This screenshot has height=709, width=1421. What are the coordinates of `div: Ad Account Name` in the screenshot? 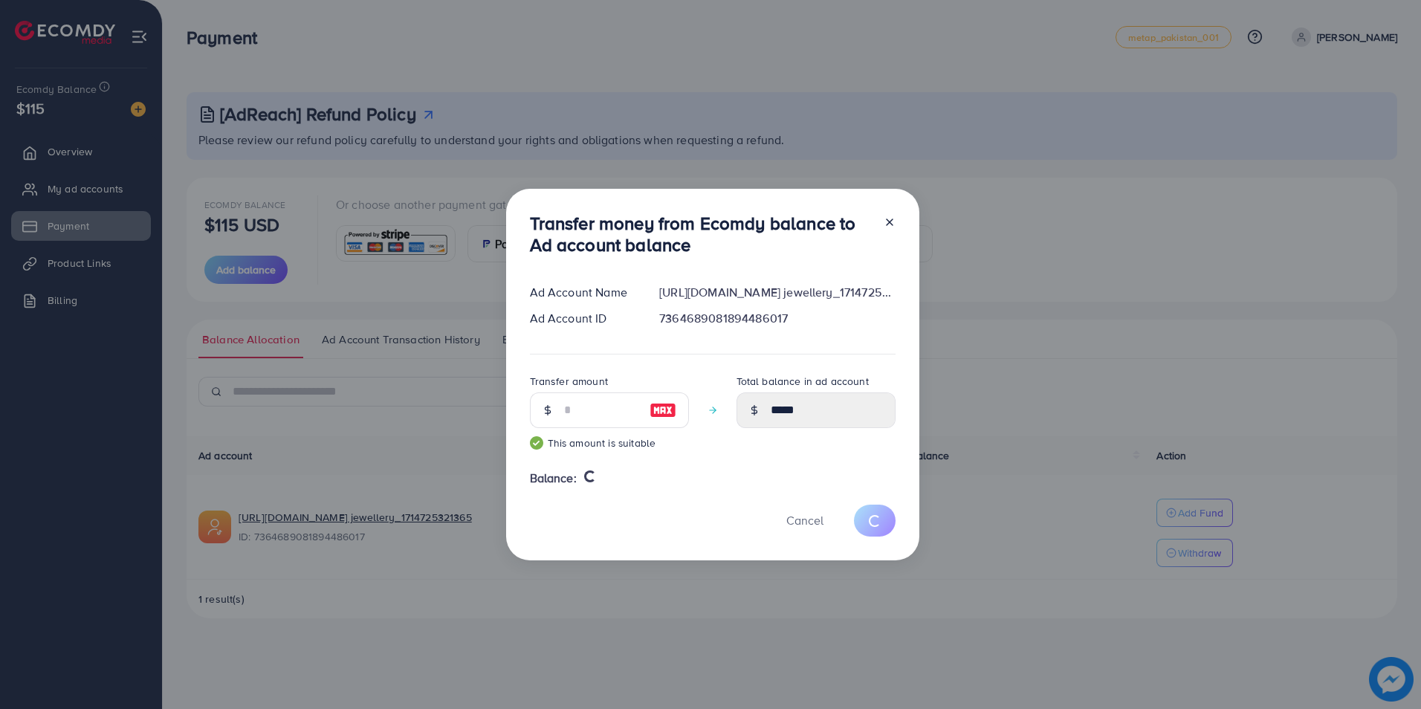 It's located at (582, 292).